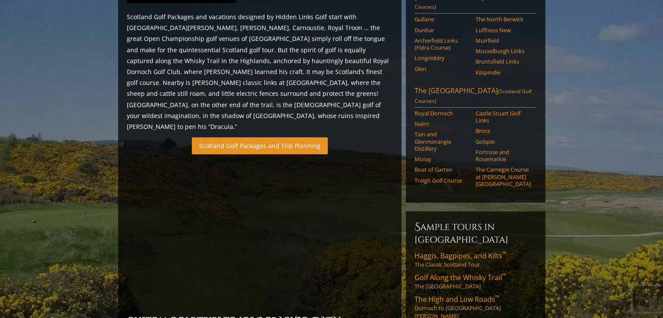 Image resolution: width=663 pixels, height=318 pixels. I want to click on span: The High and Low Roads, so click(457, 300).